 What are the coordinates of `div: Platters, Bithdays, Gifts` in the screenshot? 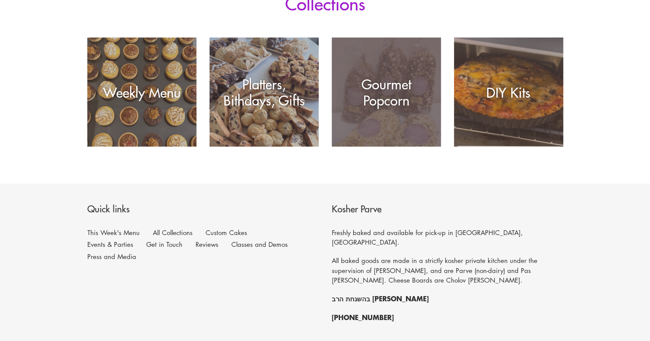 It's located at (264, 92).